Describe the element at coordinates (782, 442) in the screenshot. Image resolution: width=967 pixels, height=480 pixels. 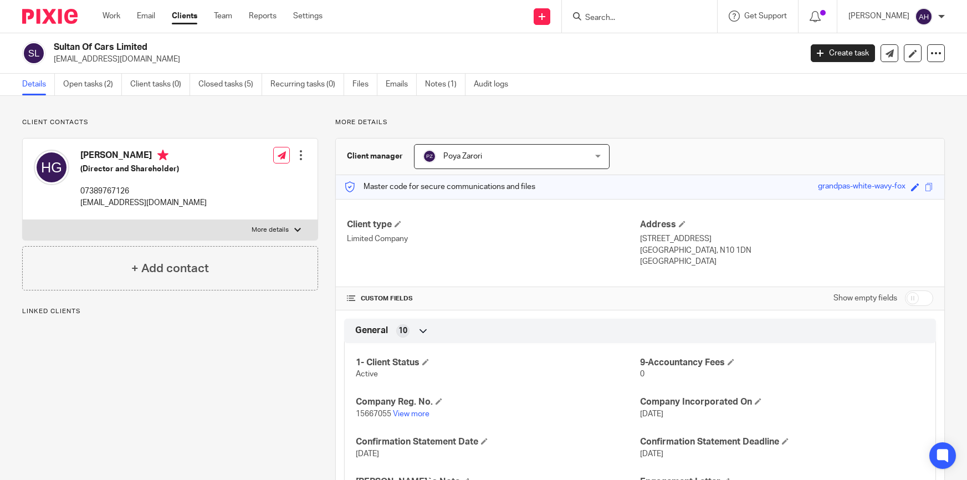
I see `h4: Confirmation Statement Deadline` at that location.